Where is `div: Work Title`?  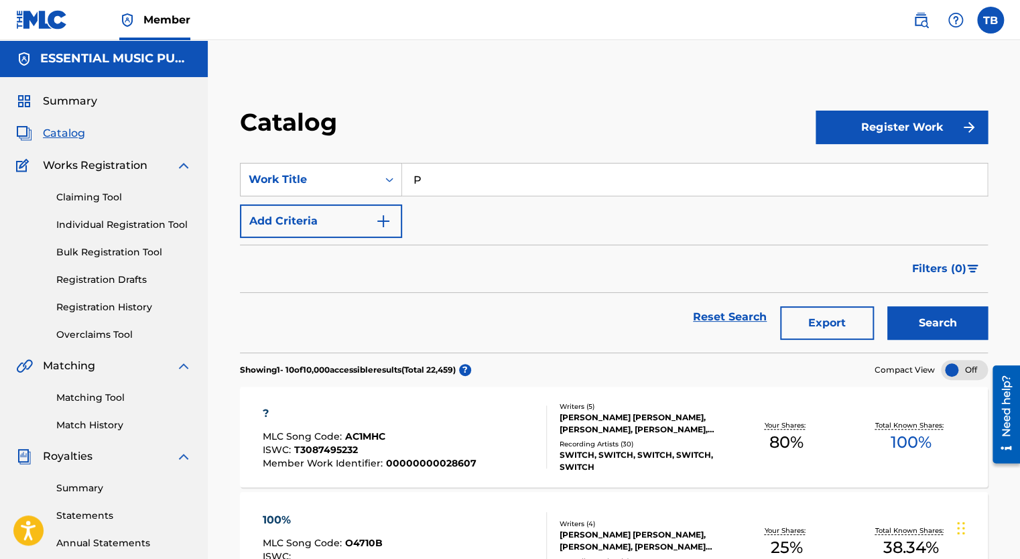 div: Work Title is located at coordinates (309, 180).